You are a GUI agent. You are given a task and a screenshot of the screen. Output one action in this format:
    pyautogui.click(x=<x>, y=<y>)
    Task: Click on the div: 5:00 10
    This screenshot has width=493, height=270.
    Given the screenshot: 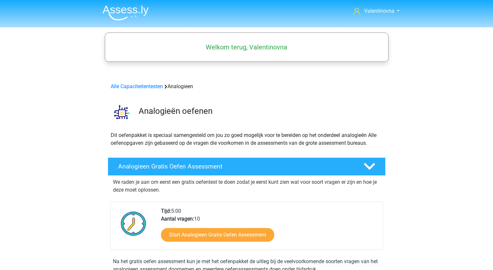 What is the action you would take?
    pyautogui.click(x=269, y=228)
    